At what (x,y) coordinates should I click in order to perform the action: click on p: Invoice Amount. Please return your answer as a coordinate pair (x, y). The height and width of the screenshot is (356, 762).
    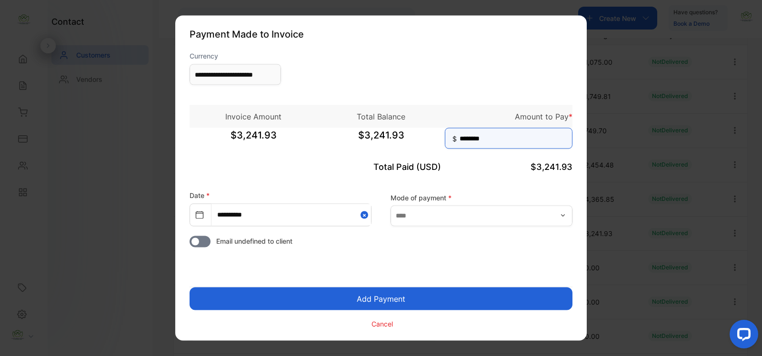
    Looking at the image, I should click on (253, 117).